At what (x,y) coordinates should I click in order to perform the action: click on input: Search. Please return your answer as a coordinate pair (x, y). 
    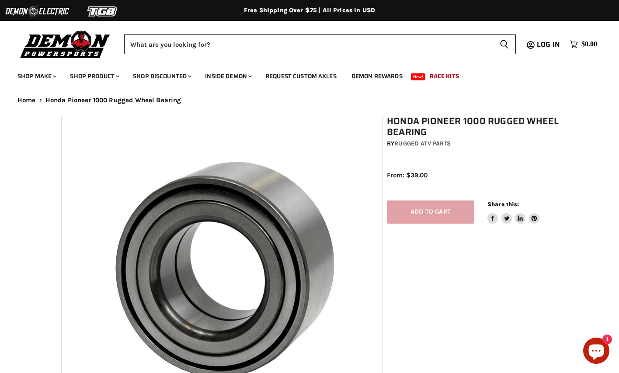
    Looking at the image, I should click on (308, 44).